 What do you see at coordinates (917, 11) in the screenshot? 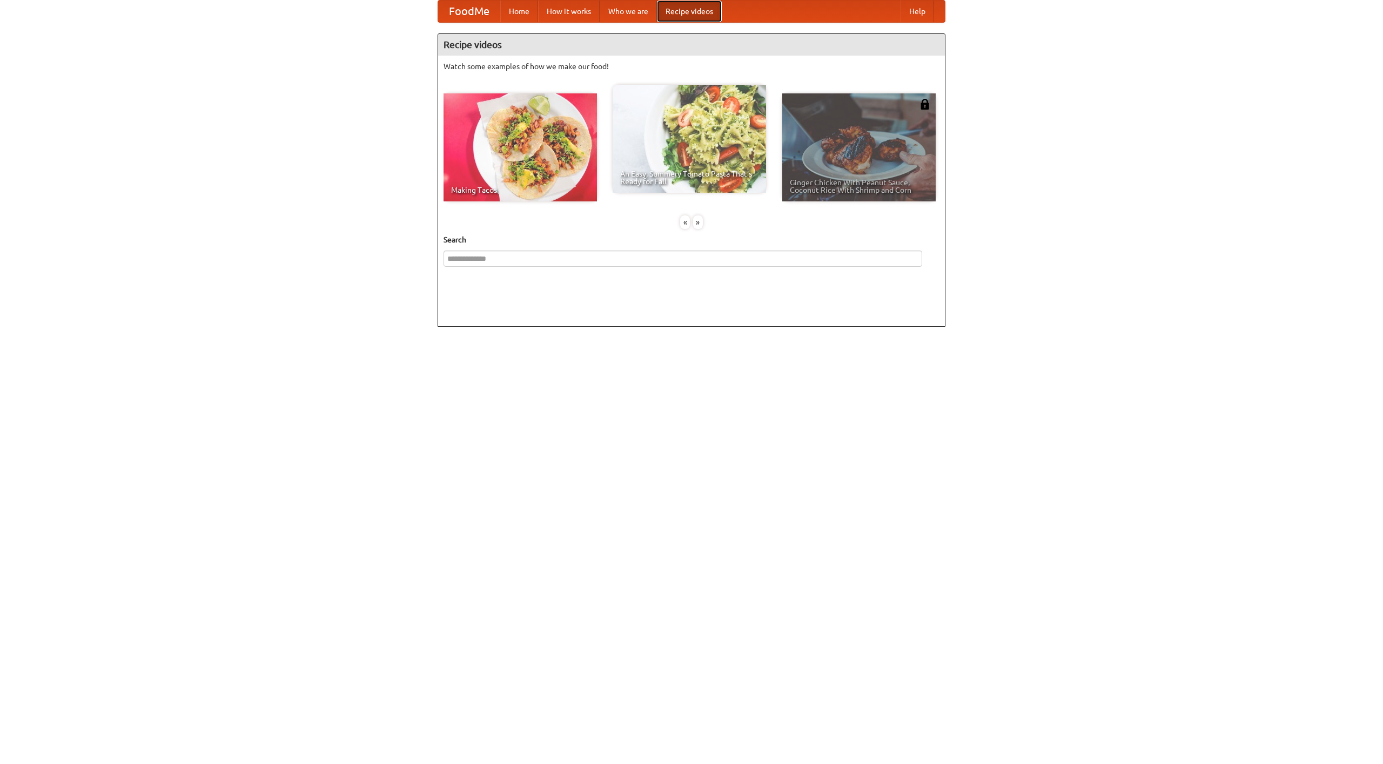
I see `a: Help` at bounding box center [917, 11].